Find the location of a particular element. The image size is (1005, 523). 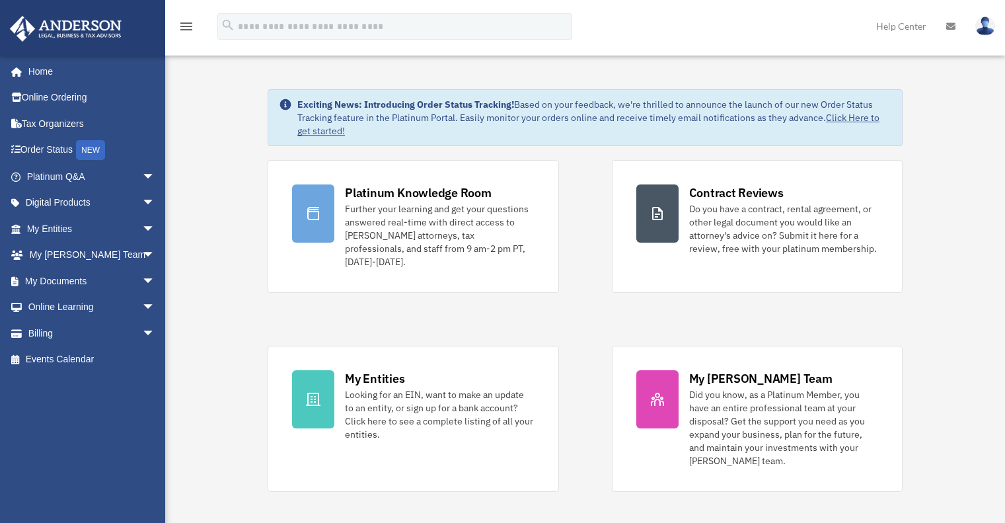

div: Based on your feedback, we're thrilled to announce the launch of our new Order Status Tracking fe... is located at coordinates (594, 118).